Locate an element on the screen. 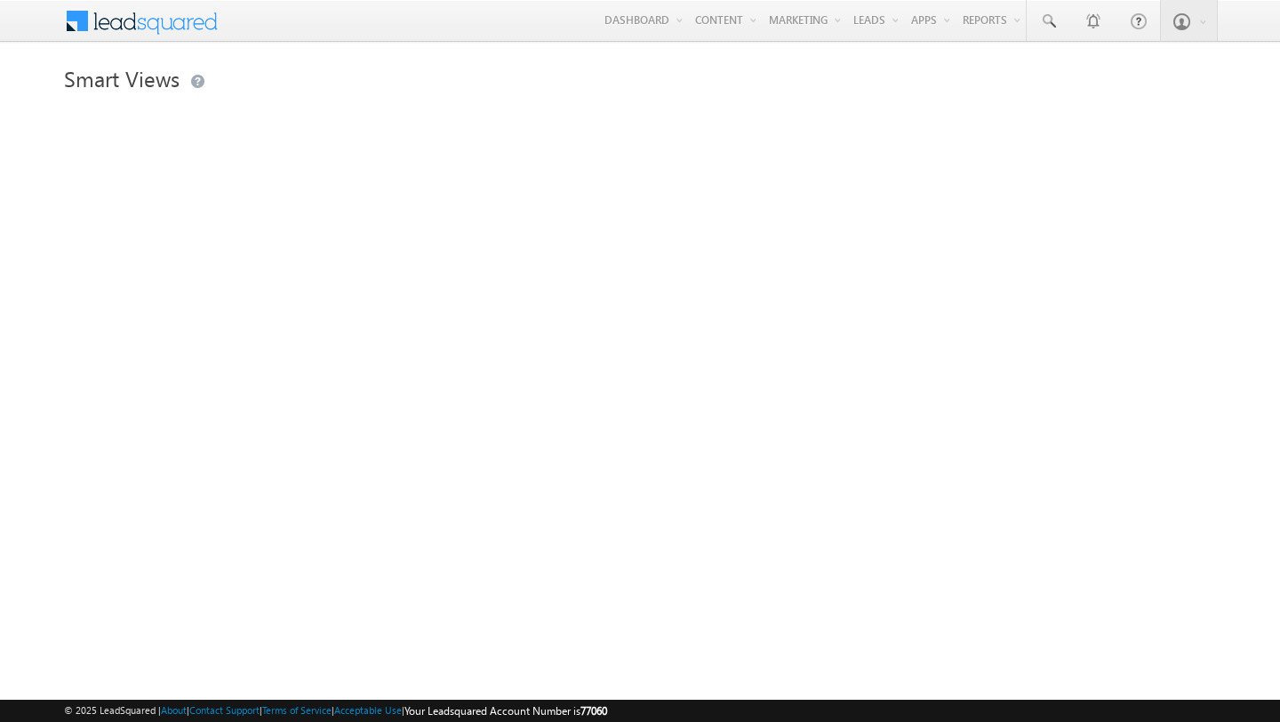 Image resolution: width=1280 pixels, height=722 pixels. span: 77060 is located at coordinates (594, 710).